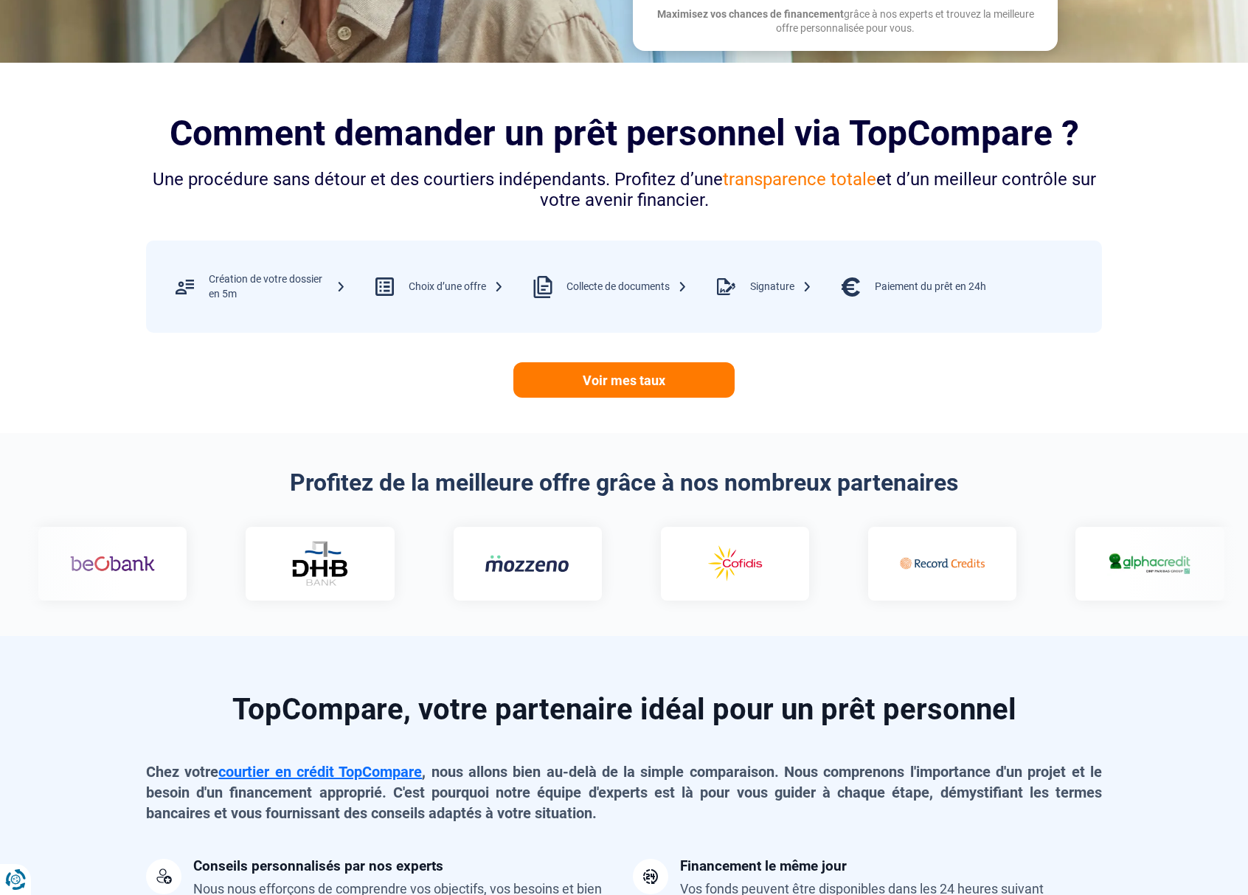  Describe the element at coordinates (317, 563) in the screenshot. I see `img: DHB Bank` at that location.